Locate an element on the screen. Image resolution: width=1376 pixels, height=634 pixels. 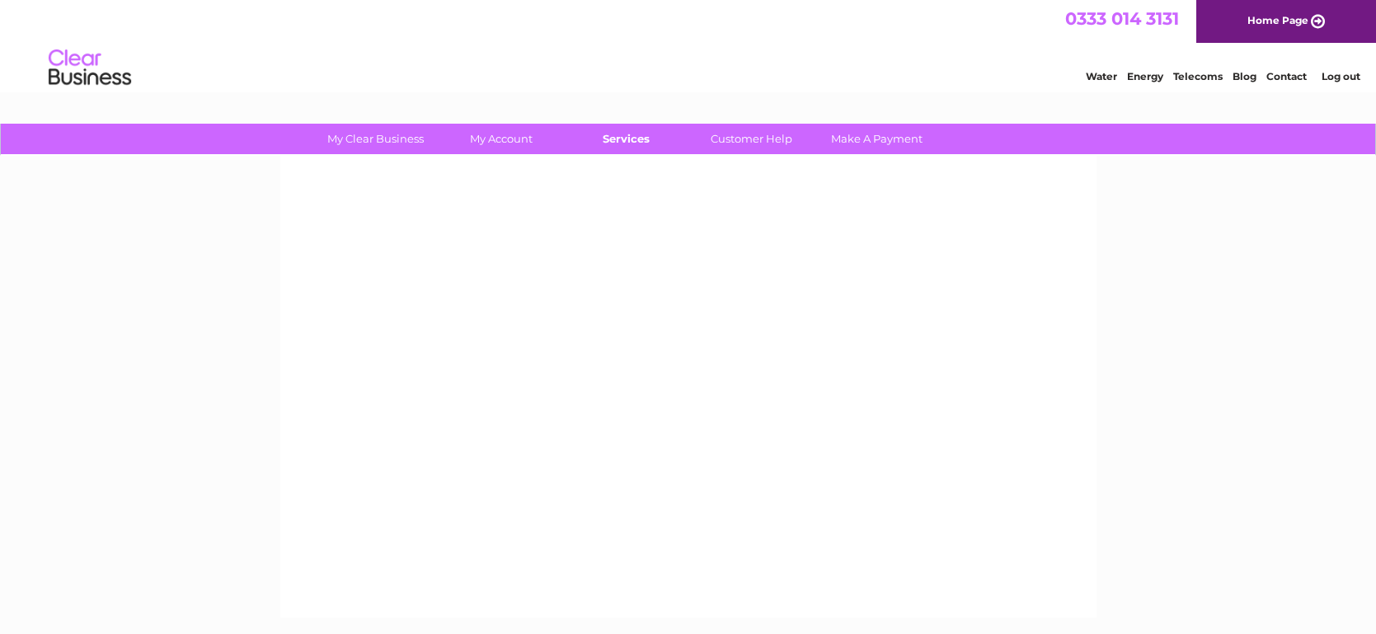
a: Contact is located at coordinates (1286, 76).